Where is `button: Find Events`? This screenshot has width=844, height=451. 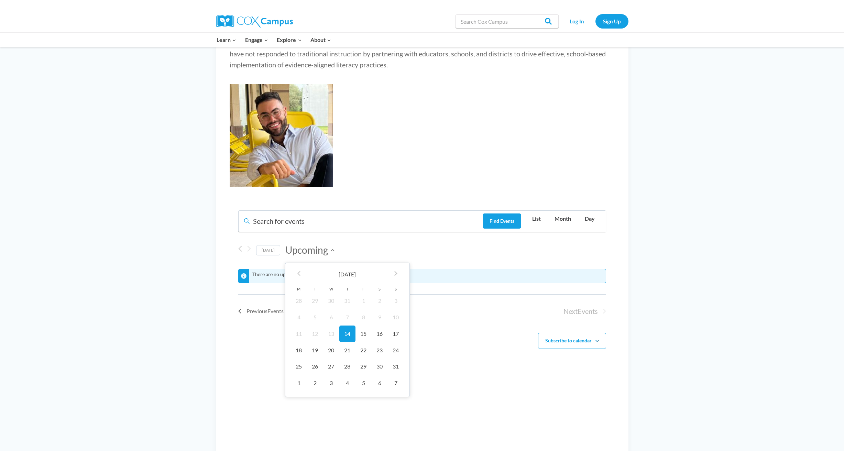 button: Find Events is located at coordinates (502, 221).